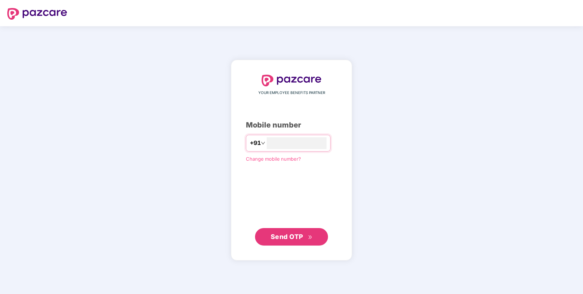  Describe the element at coordinates (255, 143) in the screenshot. I see `span: +91` at that location.